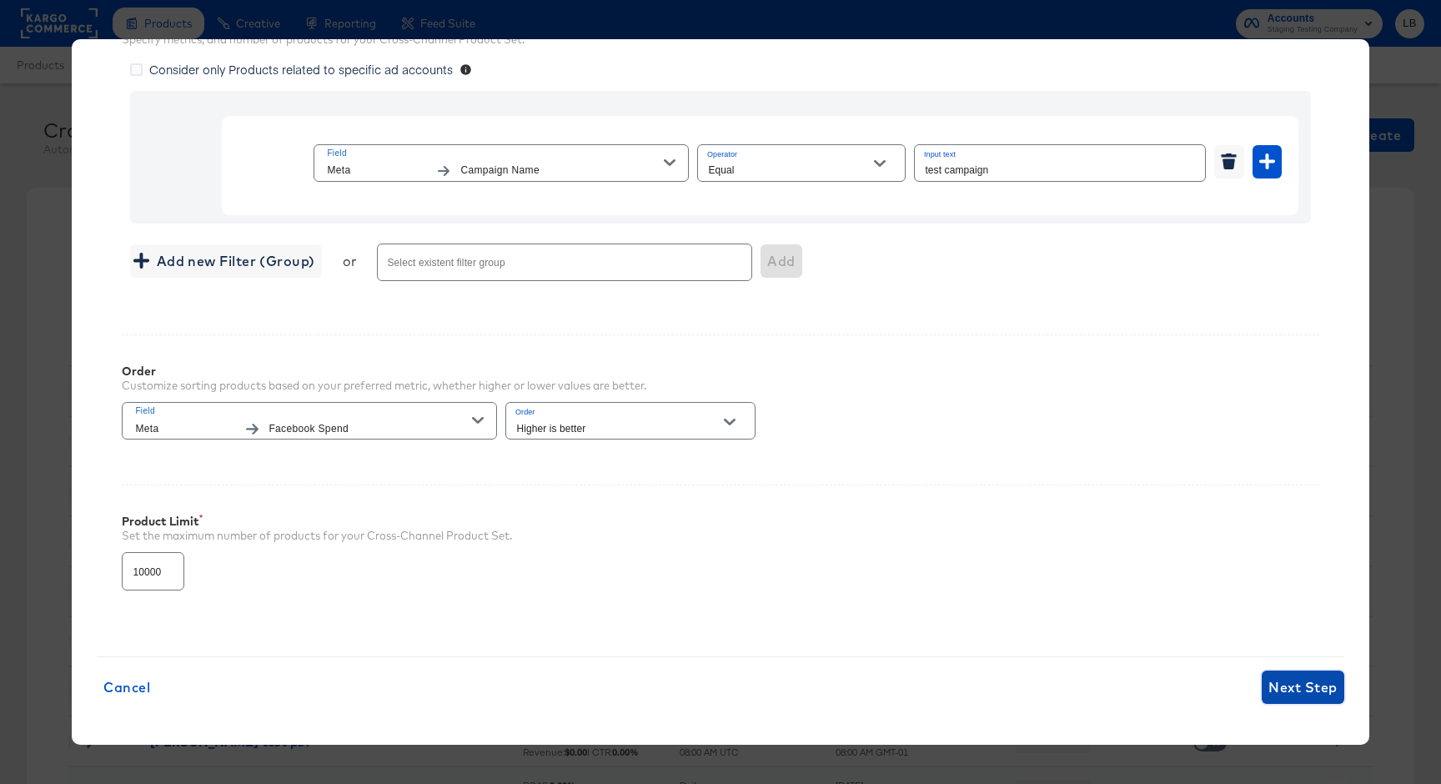 This screenshot has height=784, width=1441. I want to click on div: Customize sorting products based on your preferred metric, whether higher or lower values are bet..., so click(383, 385).